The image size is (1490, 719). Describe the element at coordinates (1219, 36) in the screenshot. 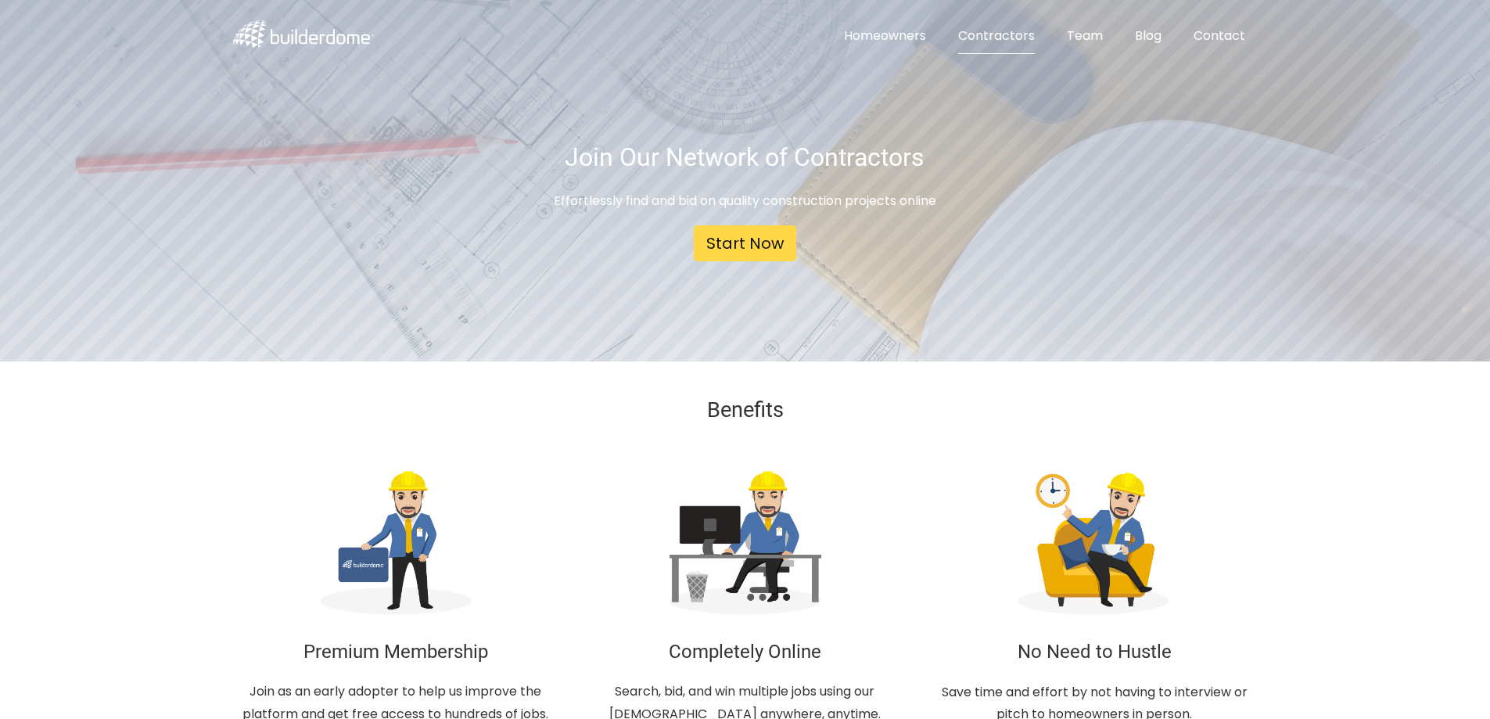

I see `a: Contact` at that location.